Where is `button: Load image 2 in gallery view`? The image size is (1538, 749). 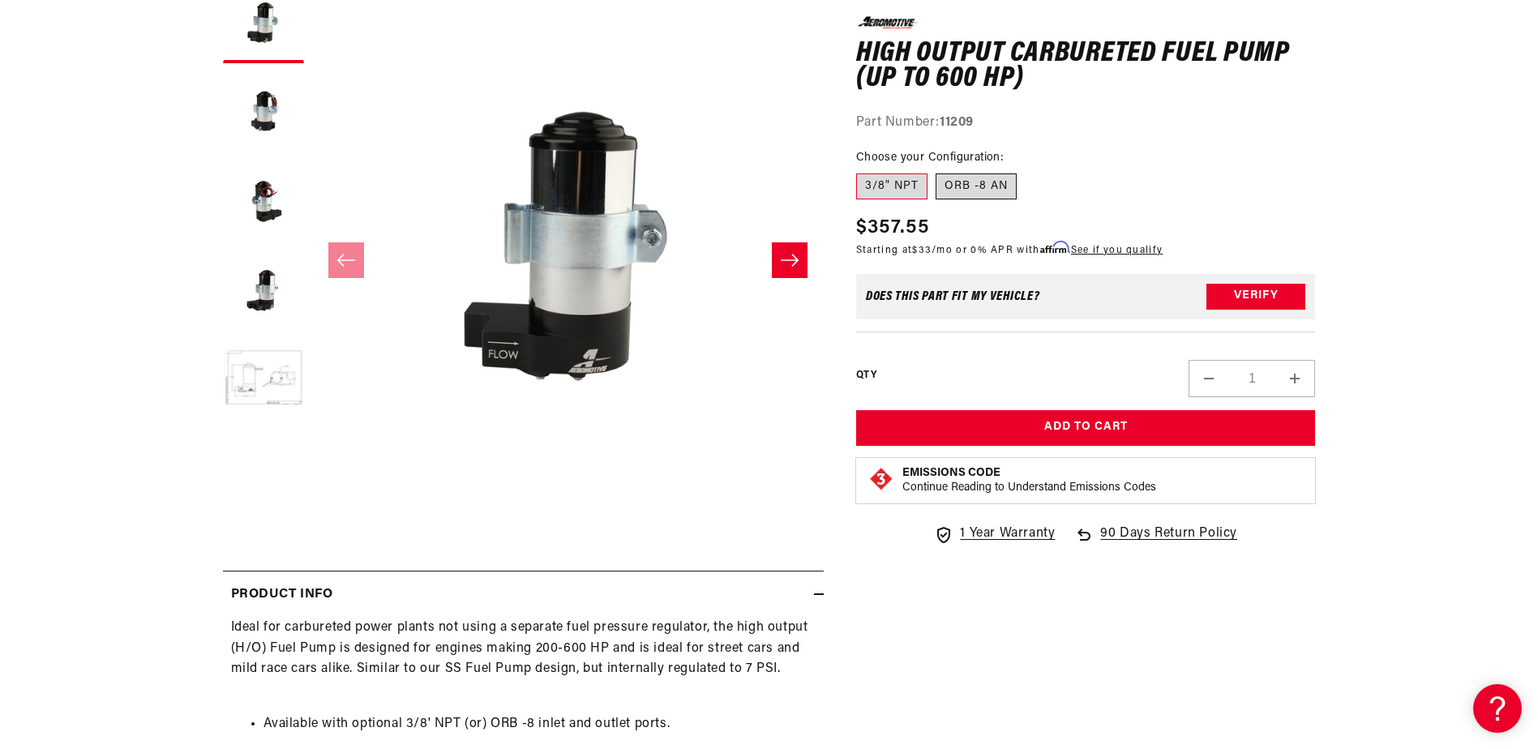 button: Load image 2 in gallery view is located at coordinates (263, 112).